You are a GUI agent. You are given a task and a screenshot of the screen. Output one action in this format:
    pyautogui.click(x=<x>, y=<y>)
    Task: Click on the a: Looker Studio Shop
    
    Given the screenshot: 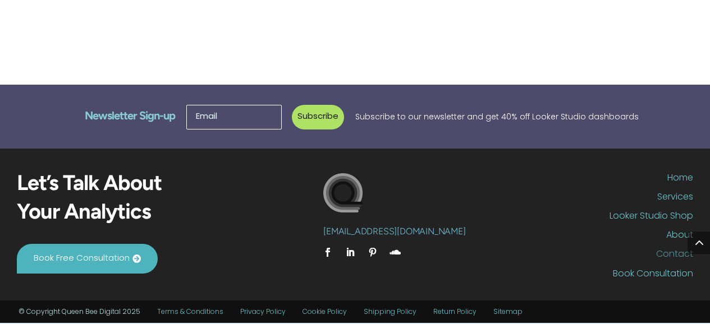 What is the action you would take?
    pyautogui.click(x=580, y=219)
    